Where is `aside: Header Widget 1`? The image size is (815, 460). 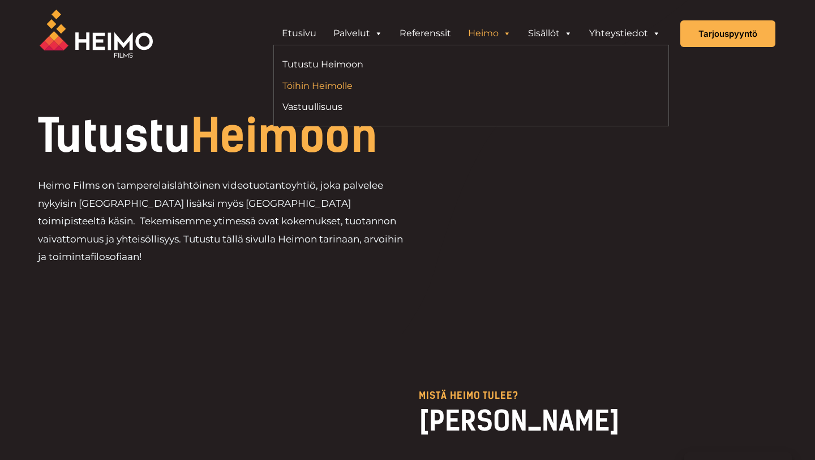 aside: Header Widget 1 is located at coordinates (471, 33).